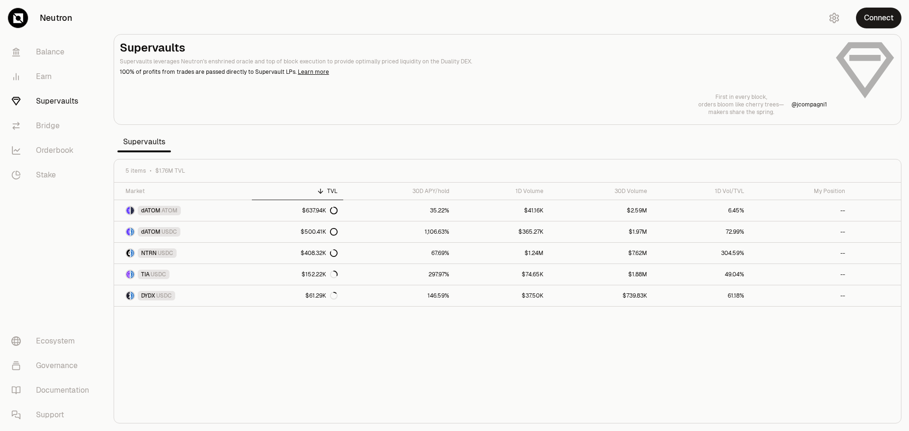  Describe the element at coordinates (53, 415) in the screenshot. I see `a: Support` at that location.